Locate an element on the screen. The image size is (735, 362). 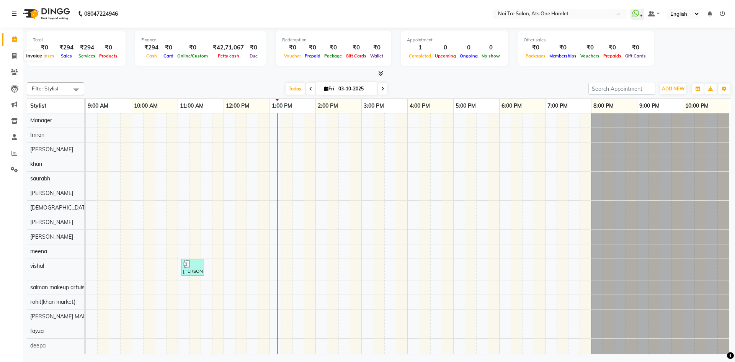
a: 12:00 PM is located at coordinates (237, 106).